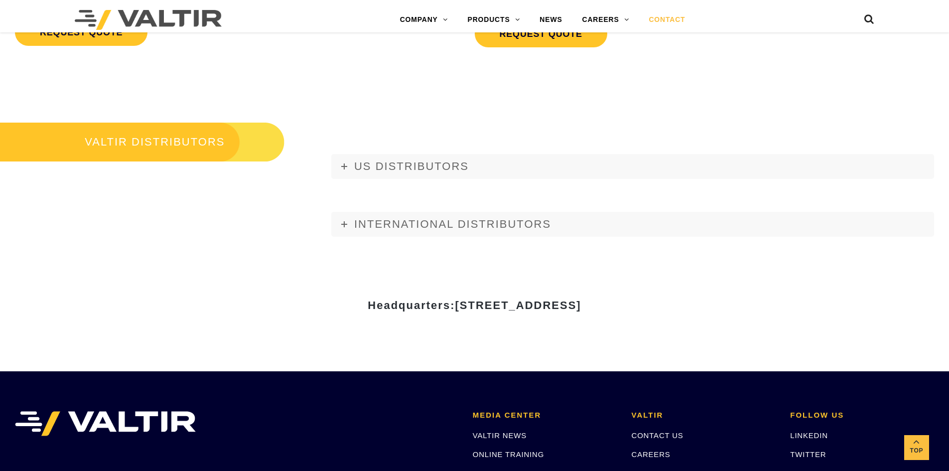 The width and height of the screenshot is (949, 471). Describe the element at coordinates (917, 447) in the screenshot. I see `a: Top` at that location.